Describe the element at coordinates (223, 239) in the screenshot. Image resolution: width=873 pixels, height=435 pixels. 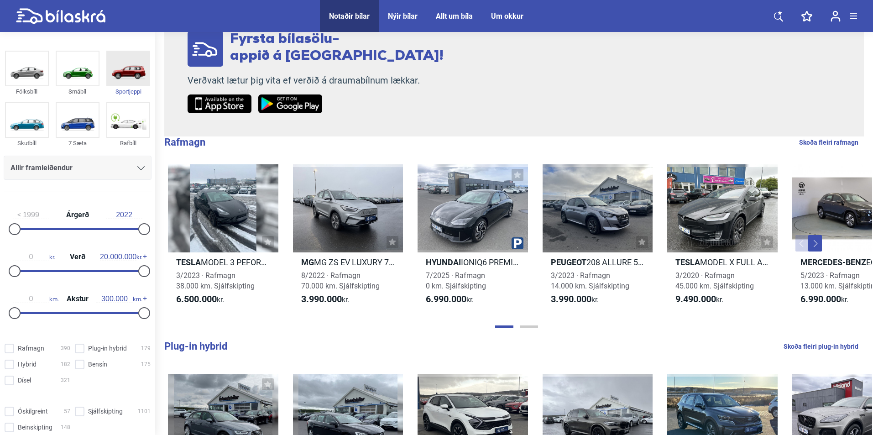
I see `a: TeslaMODEL 3 PEFORMANCE3/2023 · Rafmagn38.000 km. Sjálfskipting6.500.000kr.` at that location.